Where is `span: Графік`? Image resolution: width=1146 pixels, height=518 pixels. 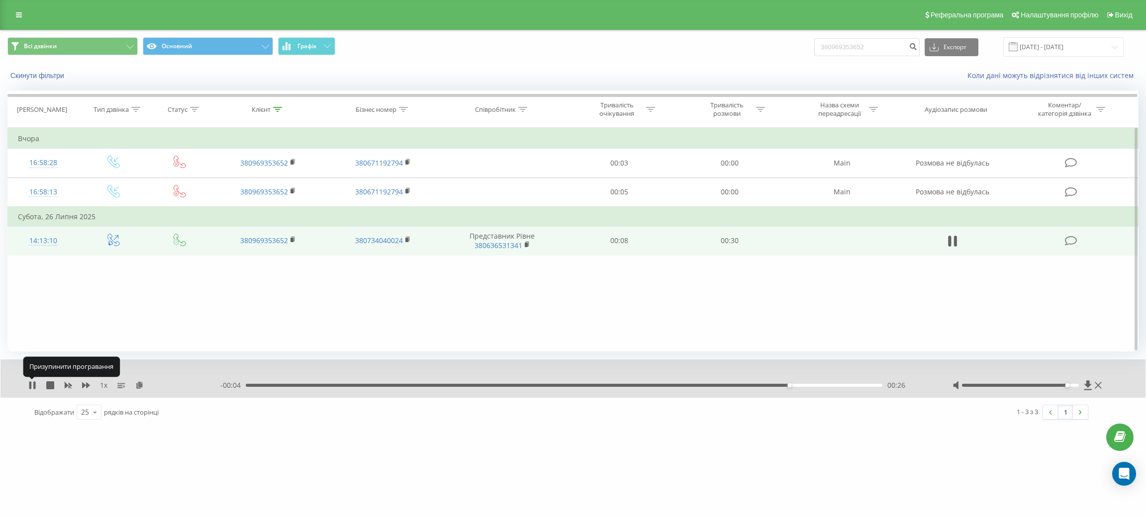 span: Графік is located at coordinates (307, 46).